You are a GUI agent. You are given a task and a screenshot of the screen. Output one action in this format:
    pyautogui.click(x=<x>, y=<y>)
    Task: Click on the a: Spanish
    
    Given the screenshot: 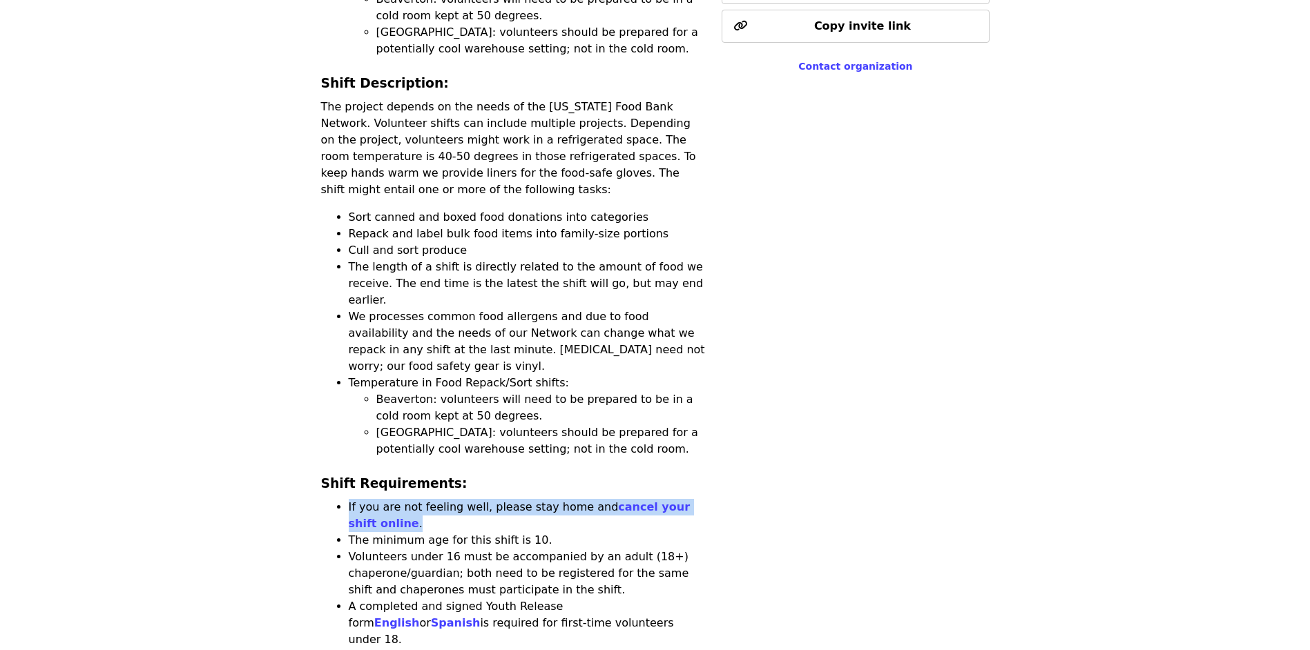 What is the action you would take?
    pyautogui.click(x=456, y=623)
    